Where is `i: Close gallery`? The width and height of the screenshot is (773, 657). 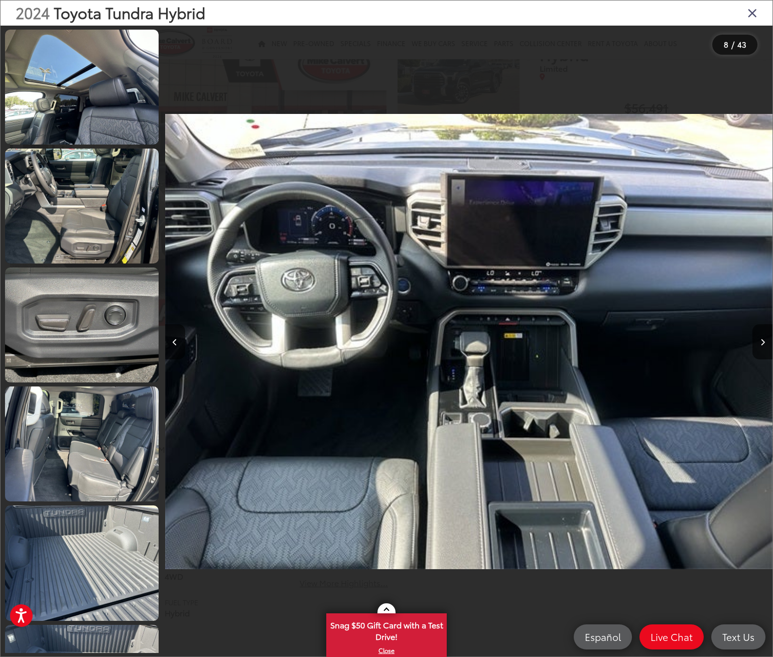 i: Close gallery is located at coordinates (753, 13).